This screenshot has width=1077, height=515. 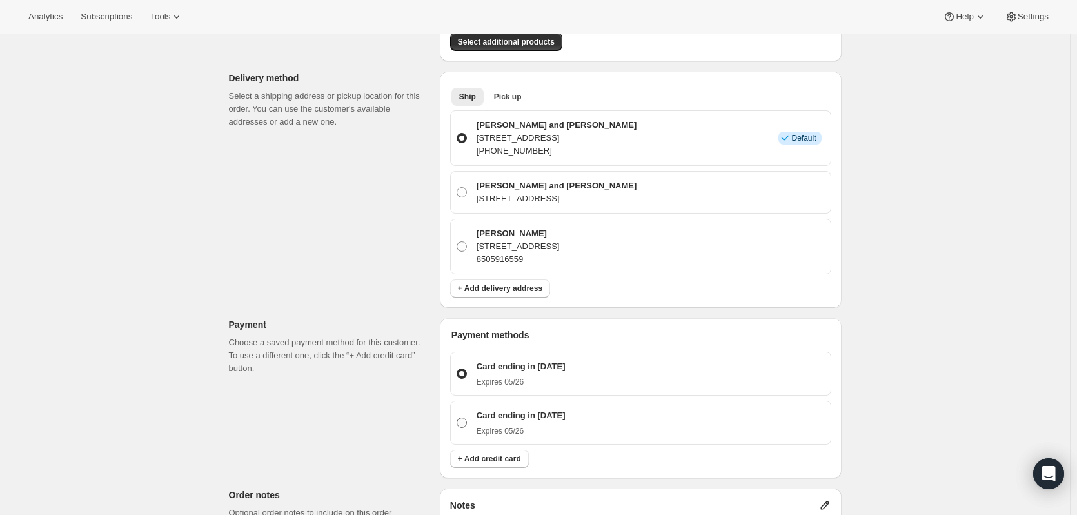 What do you see at coordinates (500, 288) in the screenshot?
I see `button: + Add delivery address` at bounding box center [500, 288].